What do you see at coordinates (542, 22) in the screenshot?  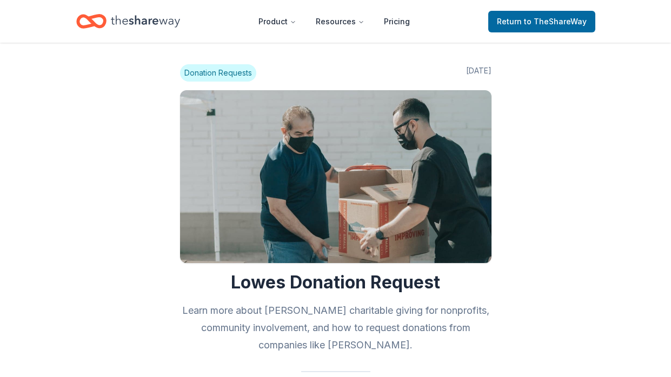 I see `a: Returnto TheShareWay` at bounding box center [542, 22].